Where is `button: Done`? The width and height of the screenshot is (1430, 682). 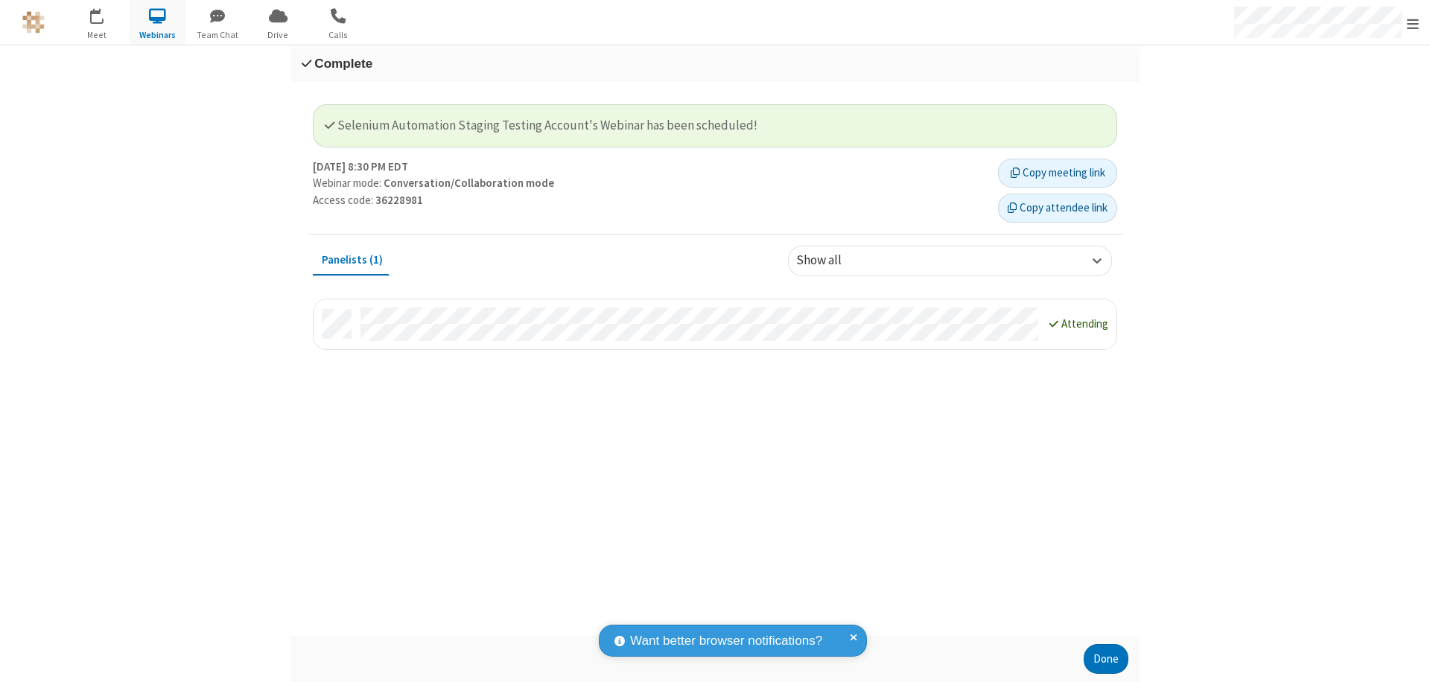
button: Done is located at coordinates (1106, 659).